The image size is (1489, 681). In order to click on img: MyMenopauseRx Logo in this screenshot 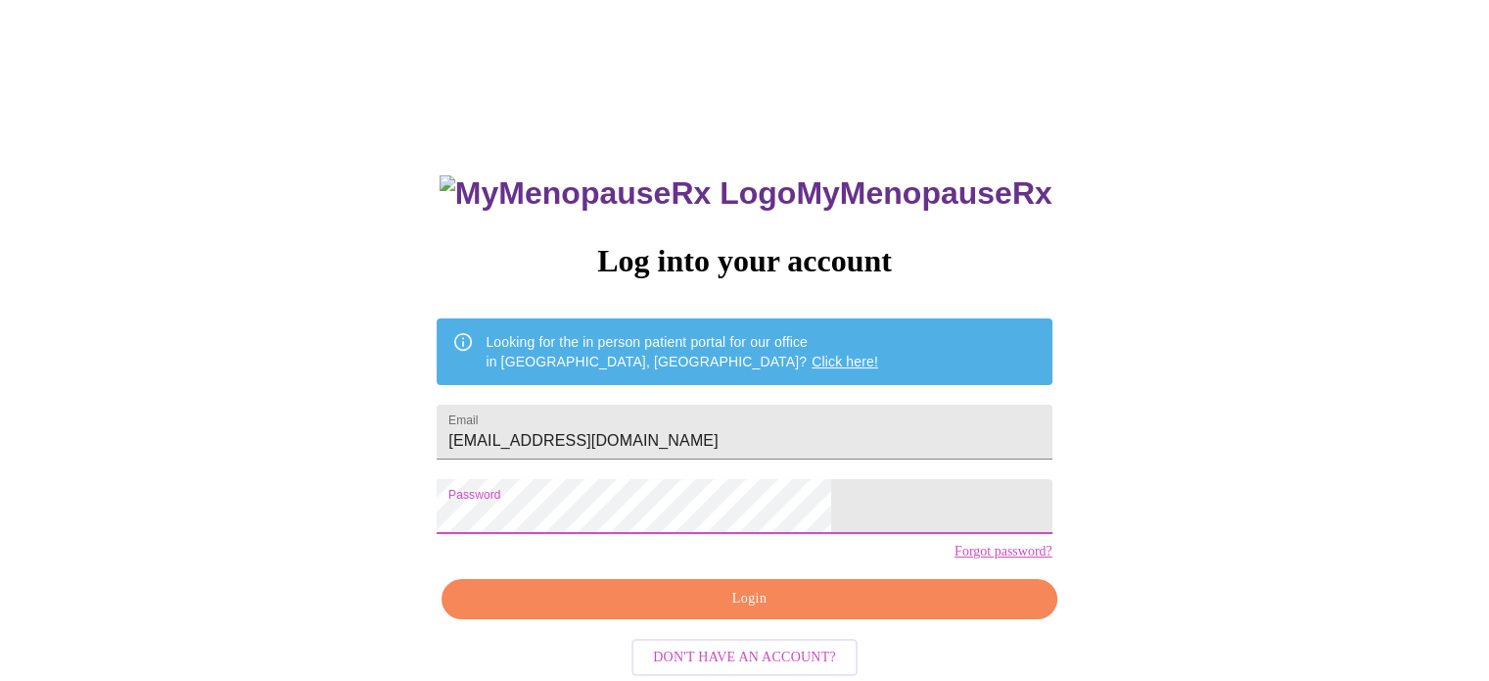, I will do `click(618, 193)`.